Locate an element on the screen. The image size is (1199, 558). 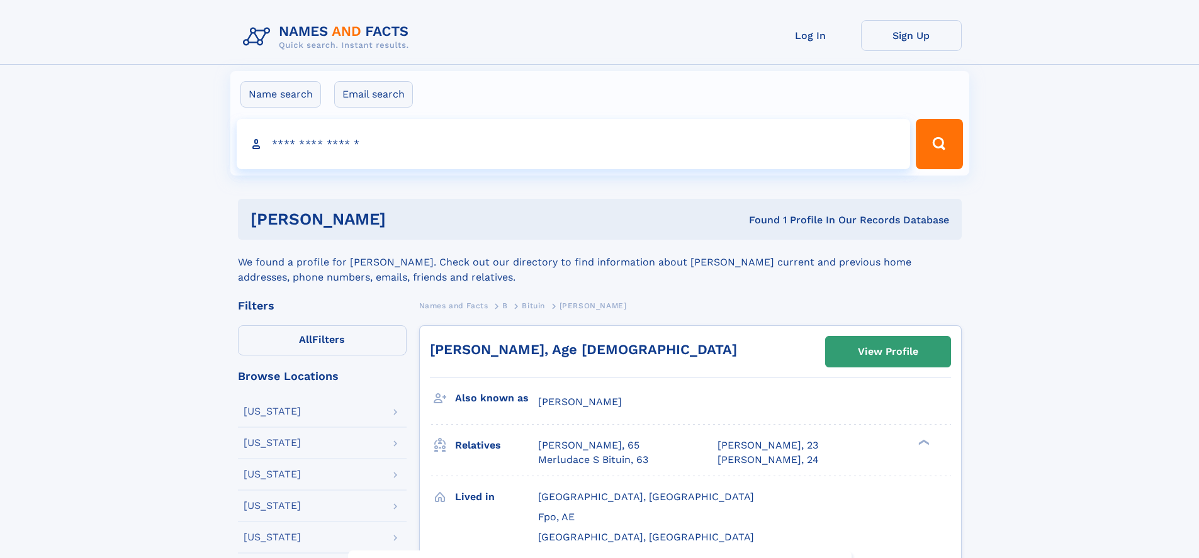
span: B is located at coordinates (505, 306).